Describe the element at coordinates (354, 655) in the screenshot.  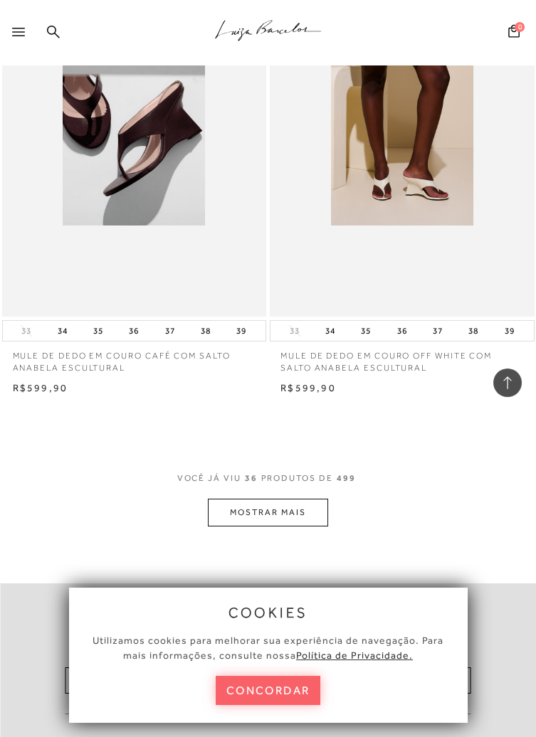
I see `a: Política de Privacidade.` at that location.